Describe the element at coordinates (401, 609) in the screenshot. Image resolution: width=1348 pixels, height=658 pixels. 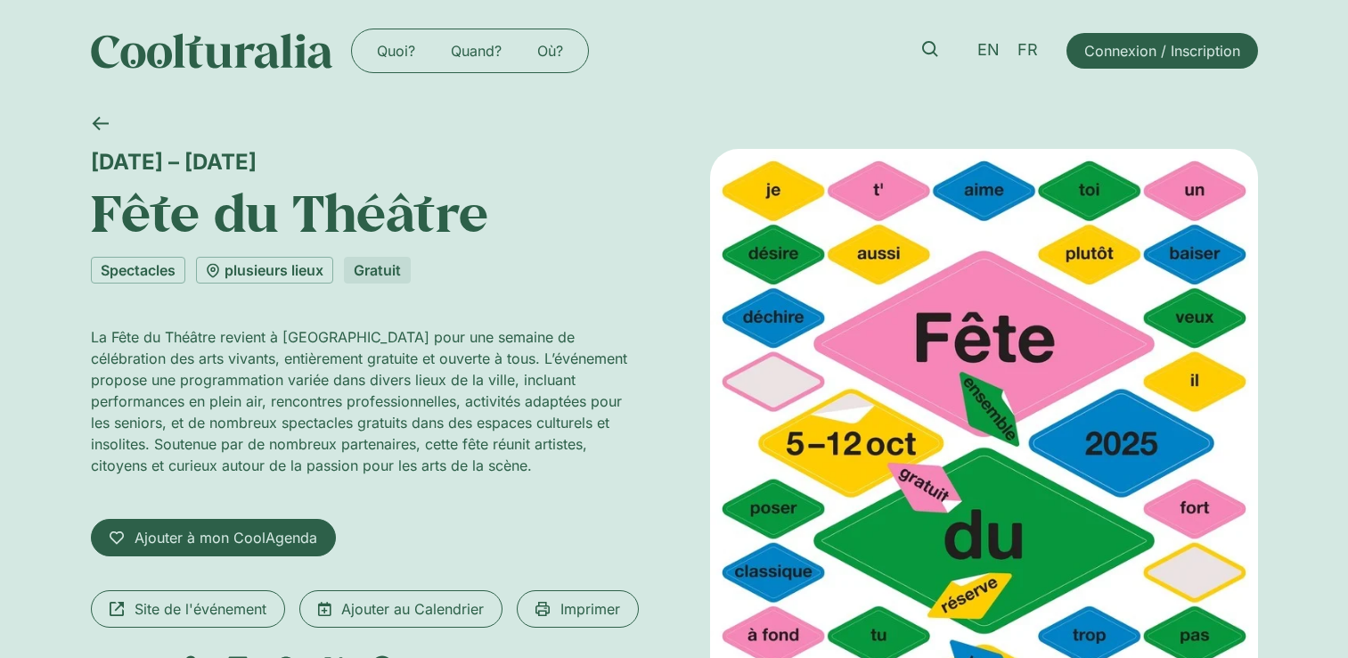
I see `a: Ajouter au Calendrier` at that location.